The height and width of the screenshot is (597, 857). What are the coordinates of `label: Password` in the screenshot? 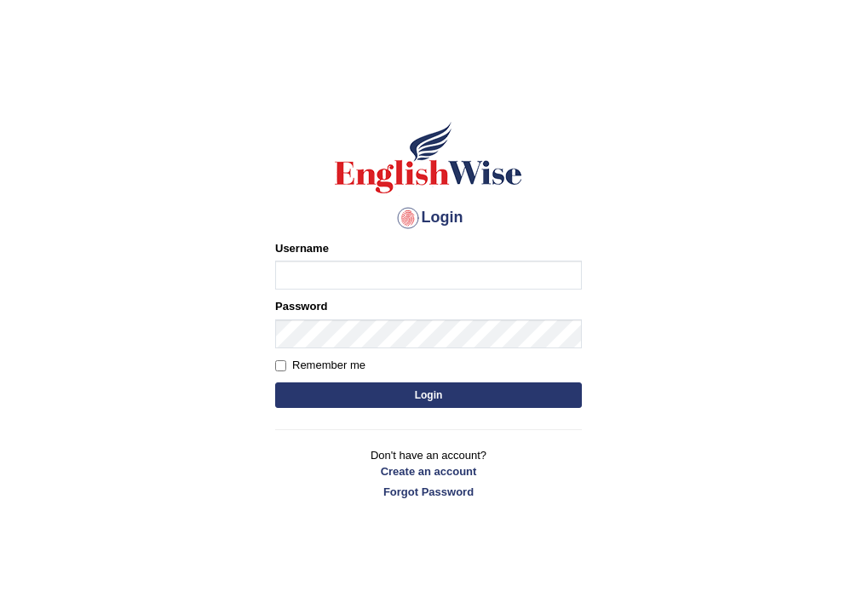 It's located at (301, 306).